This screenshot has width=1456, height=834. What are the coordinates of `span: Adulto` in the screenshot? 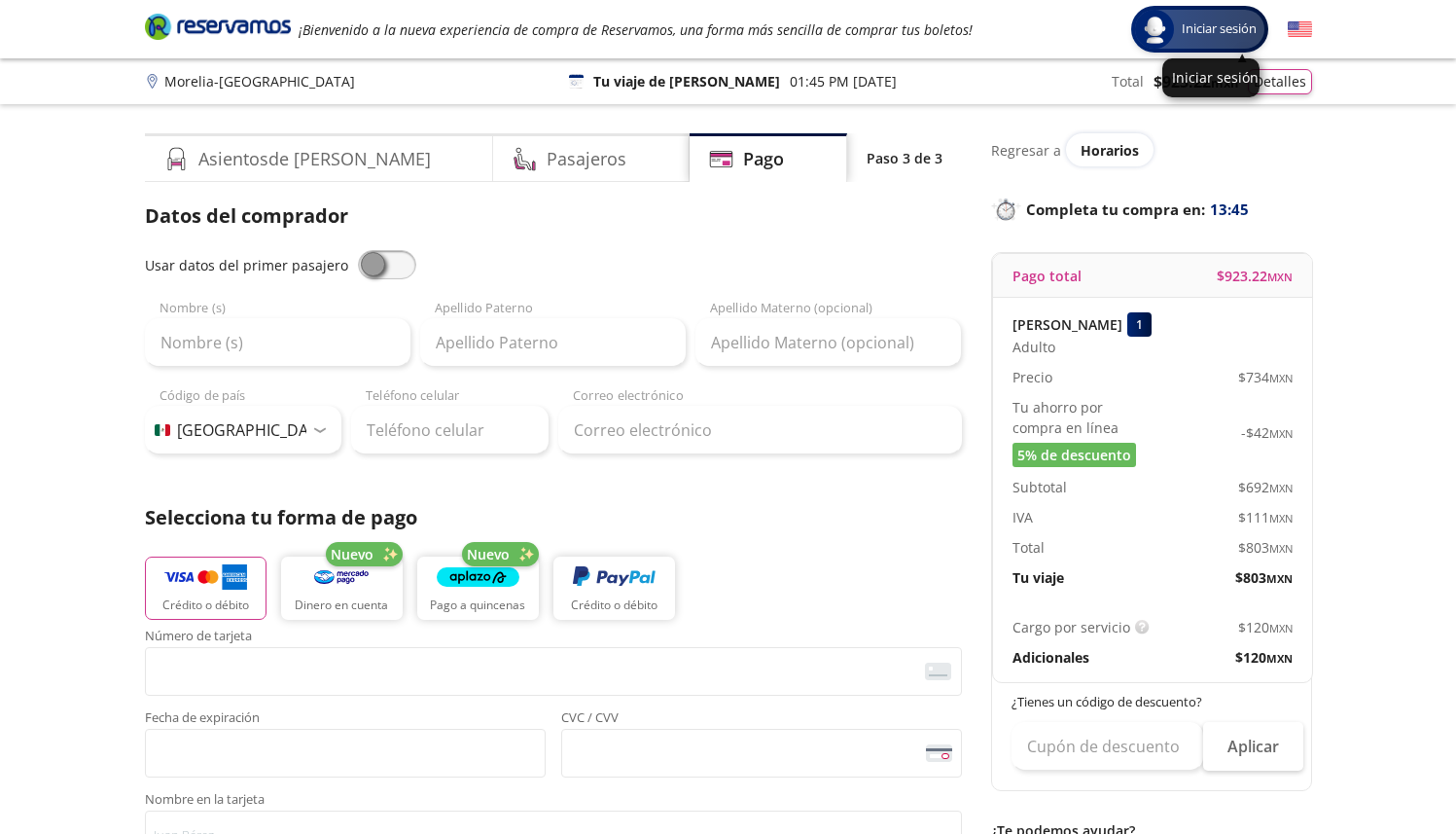 It's located at (1034, 346).